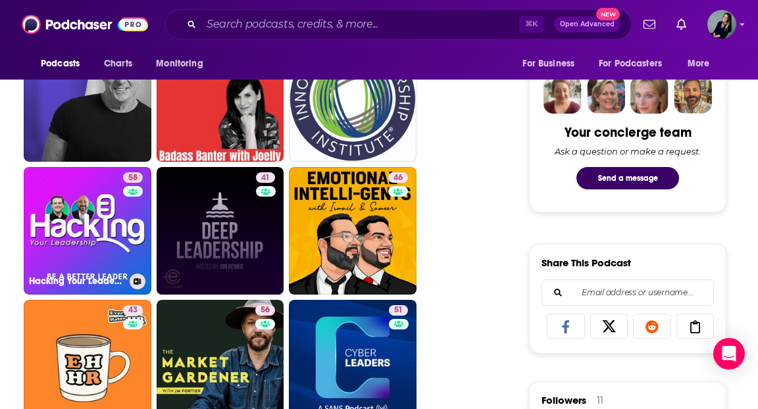  What do you see at coordinates (722, 24) in the screenshot?
I see `img: User Profile` at bounding box center [722, 24].